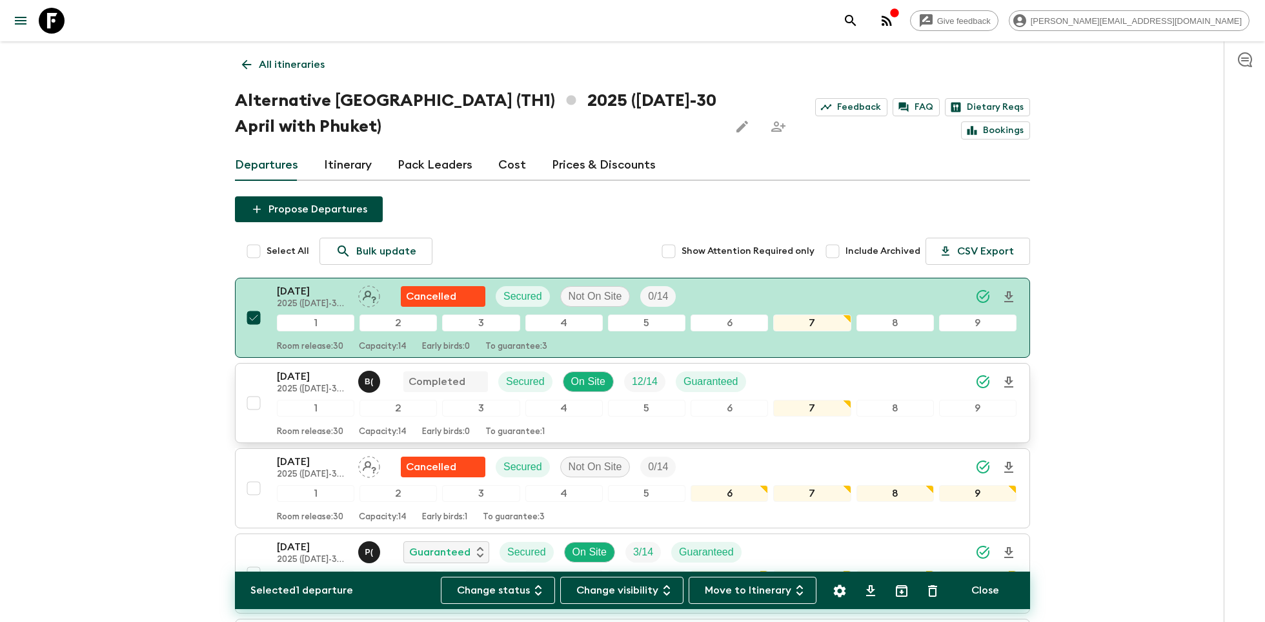 The width and height of the screenshot is (1265, 622). What do you see at coordinates (902, 591) in the screenshot?
I see `button: Archive (Completed, Cancelled or Unsynced Departures only)` at bounding box center [902, 591].